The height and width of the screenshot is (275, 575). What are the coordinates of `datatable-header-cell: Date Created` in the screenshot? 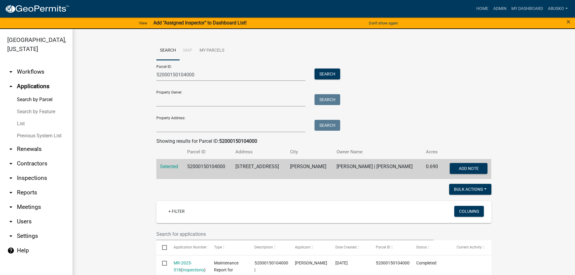 It's located at (350, 247).